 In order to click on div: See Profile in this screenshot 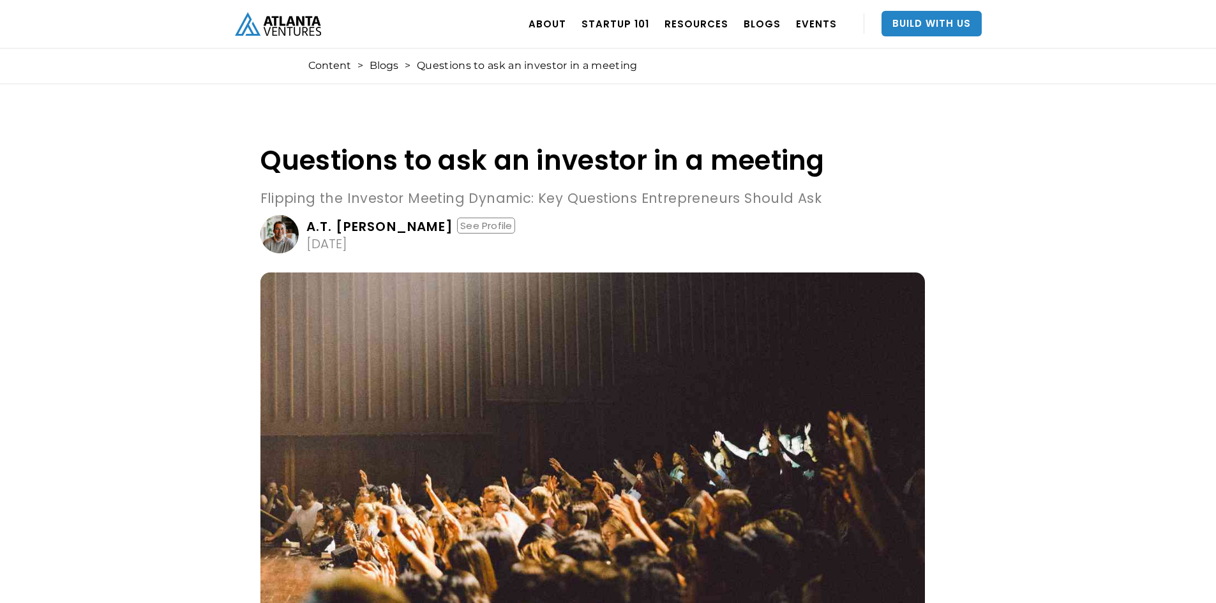, I will do `click(486, 225)`.